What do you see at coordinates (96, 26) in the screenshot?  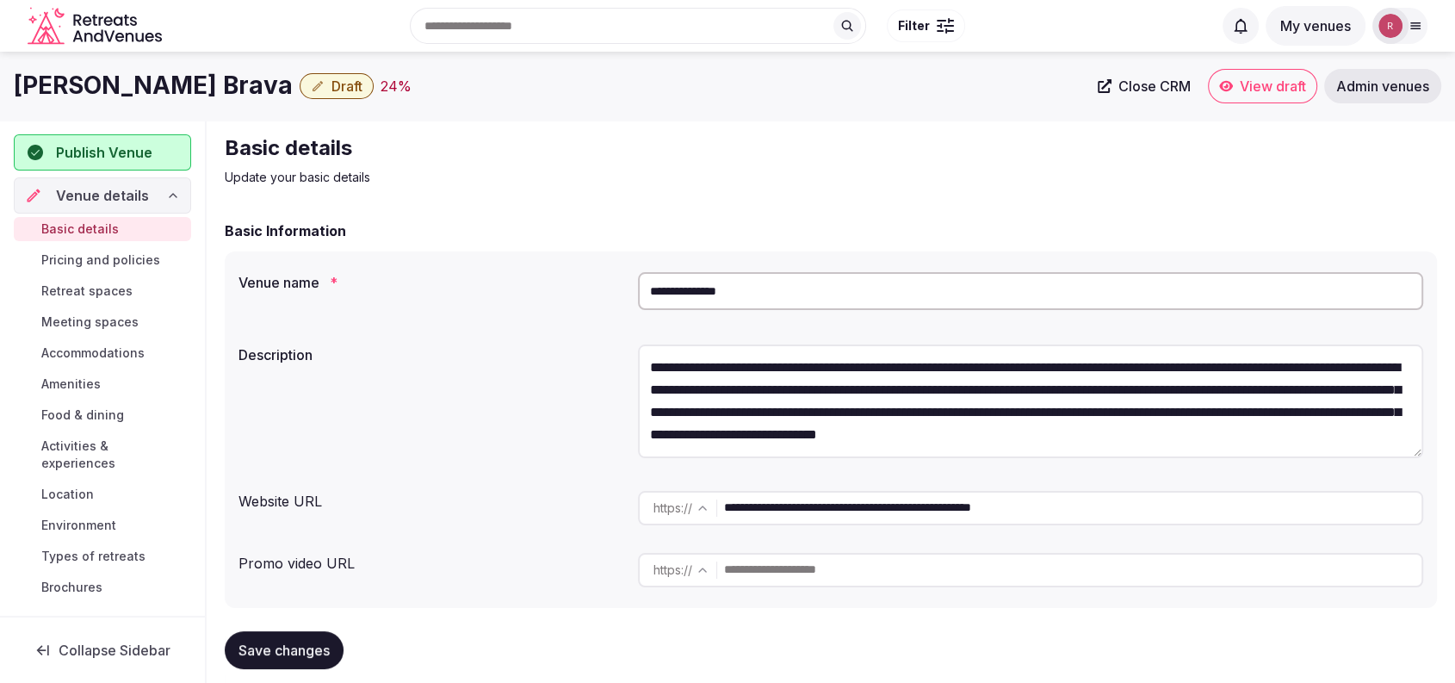 I see `a: Visit the homepage` at bounding box center [96, 26].